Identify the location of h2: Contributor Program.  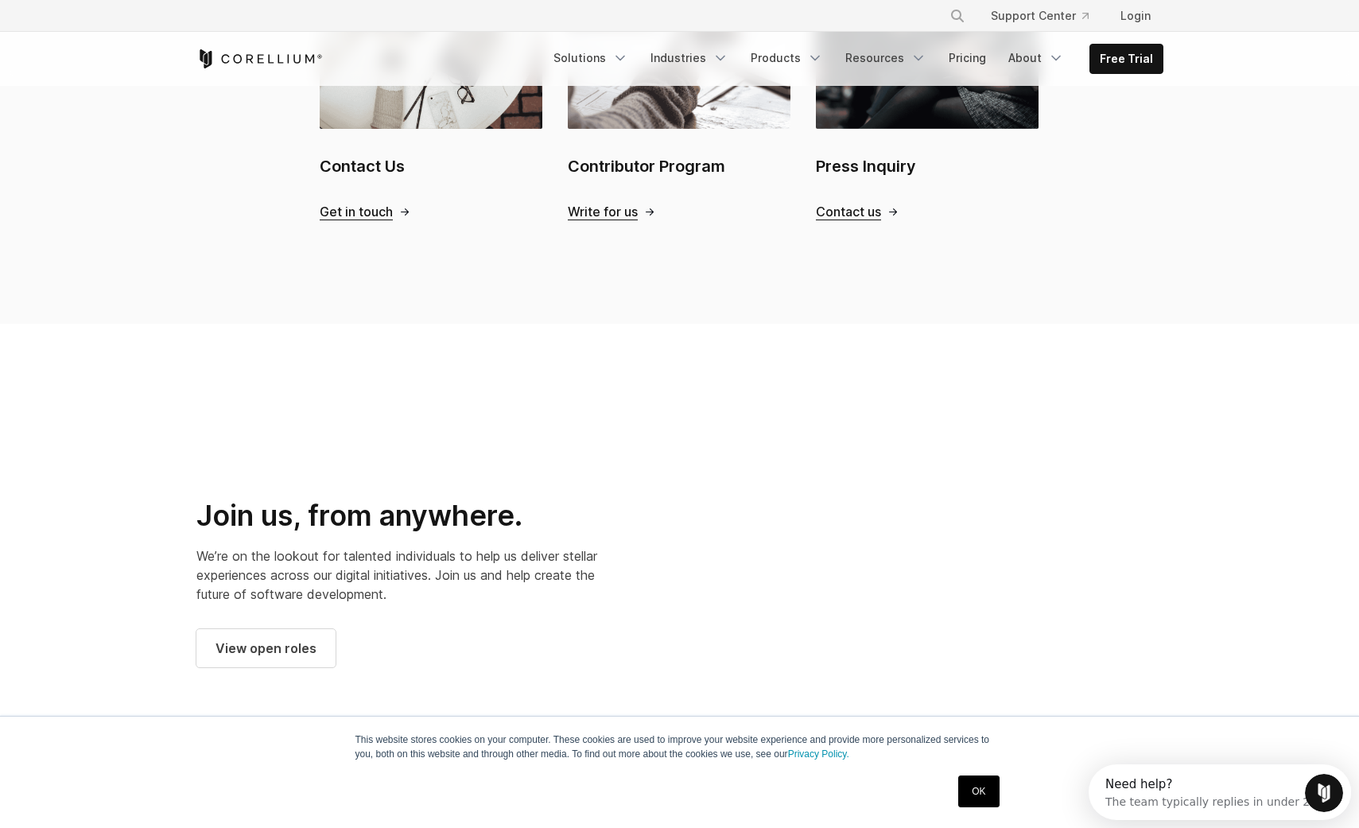
(679, 166).